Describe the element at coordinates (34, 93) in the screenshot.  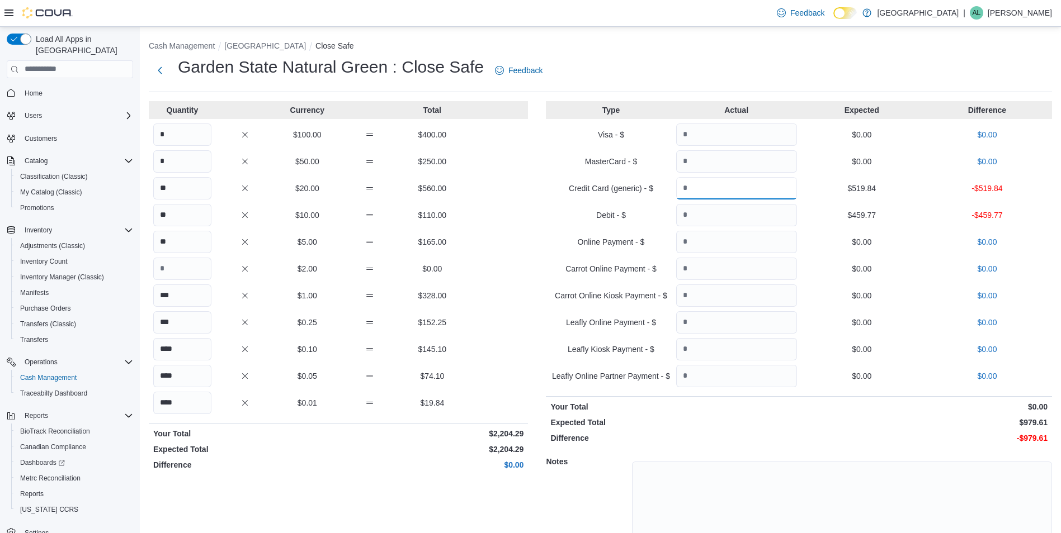
I see `span: Home` at that location.